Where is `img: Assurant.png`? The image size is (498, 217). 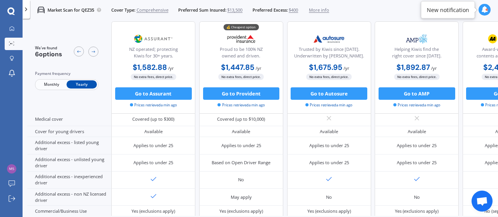 img: Assurant.png is located at coordinates (154, 39).